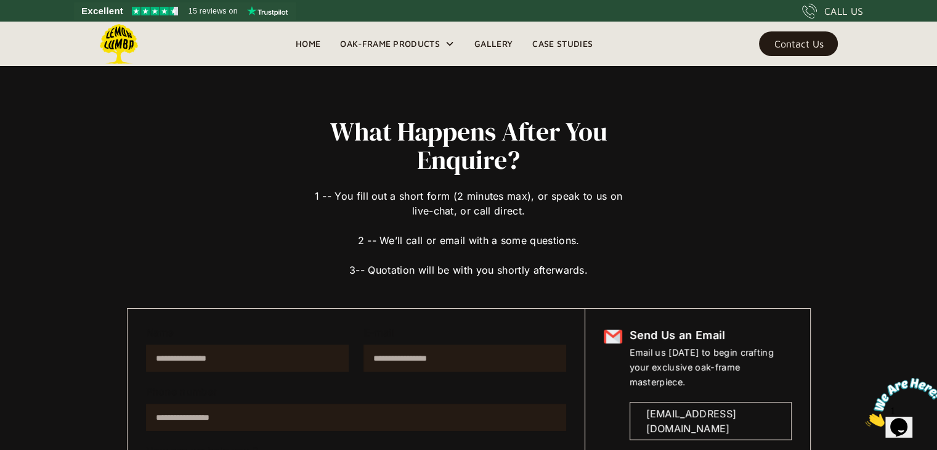 The image size is (937, 450). I want to click on h6: Send Us an Email, so click(710, 335).